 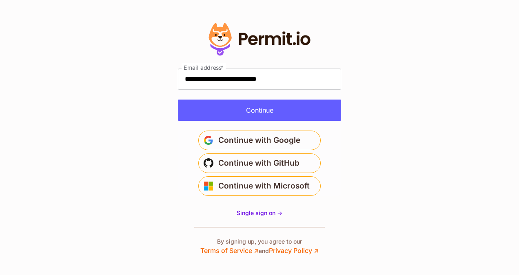 What do you see at coordinates (259, 213) in the screenshot?
I see `span: Single sign on ->` at bounding box center [259, 213].